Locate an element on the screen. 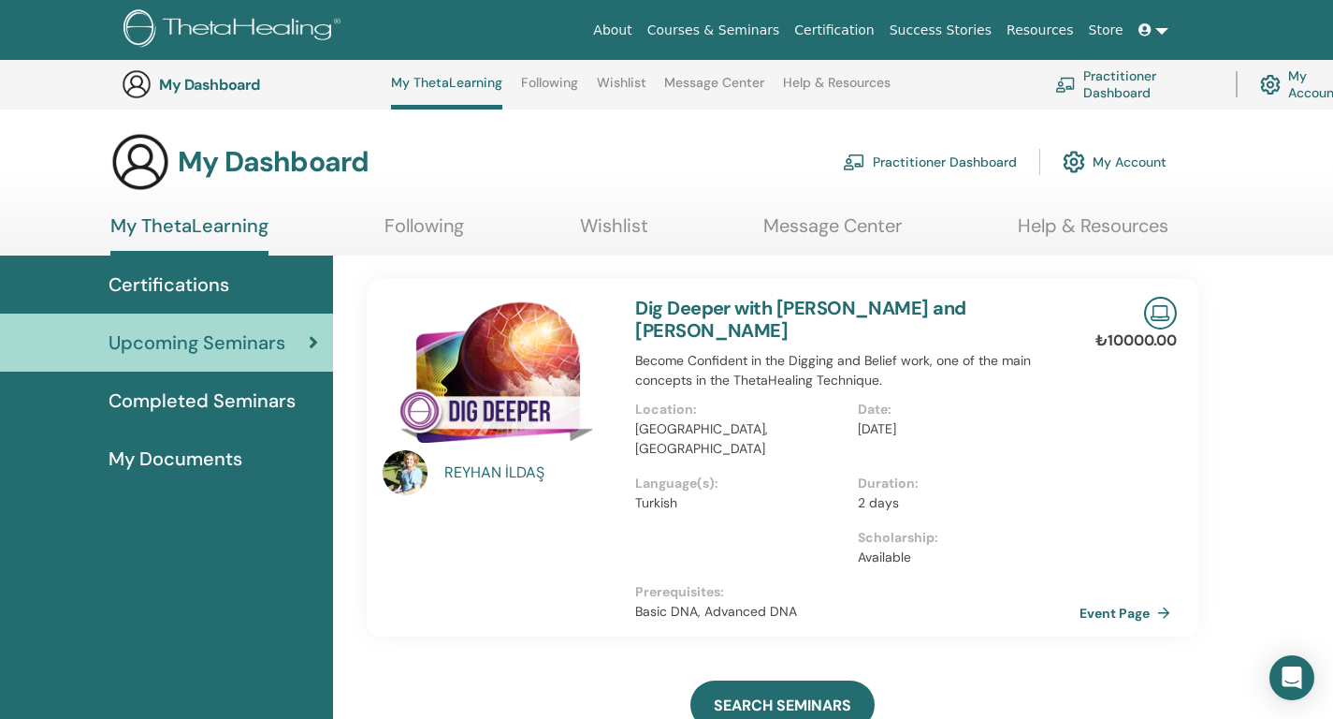 The image size is (1333, 719). a: REYHAN İLDAŞ is located at coordinates (531, 473).